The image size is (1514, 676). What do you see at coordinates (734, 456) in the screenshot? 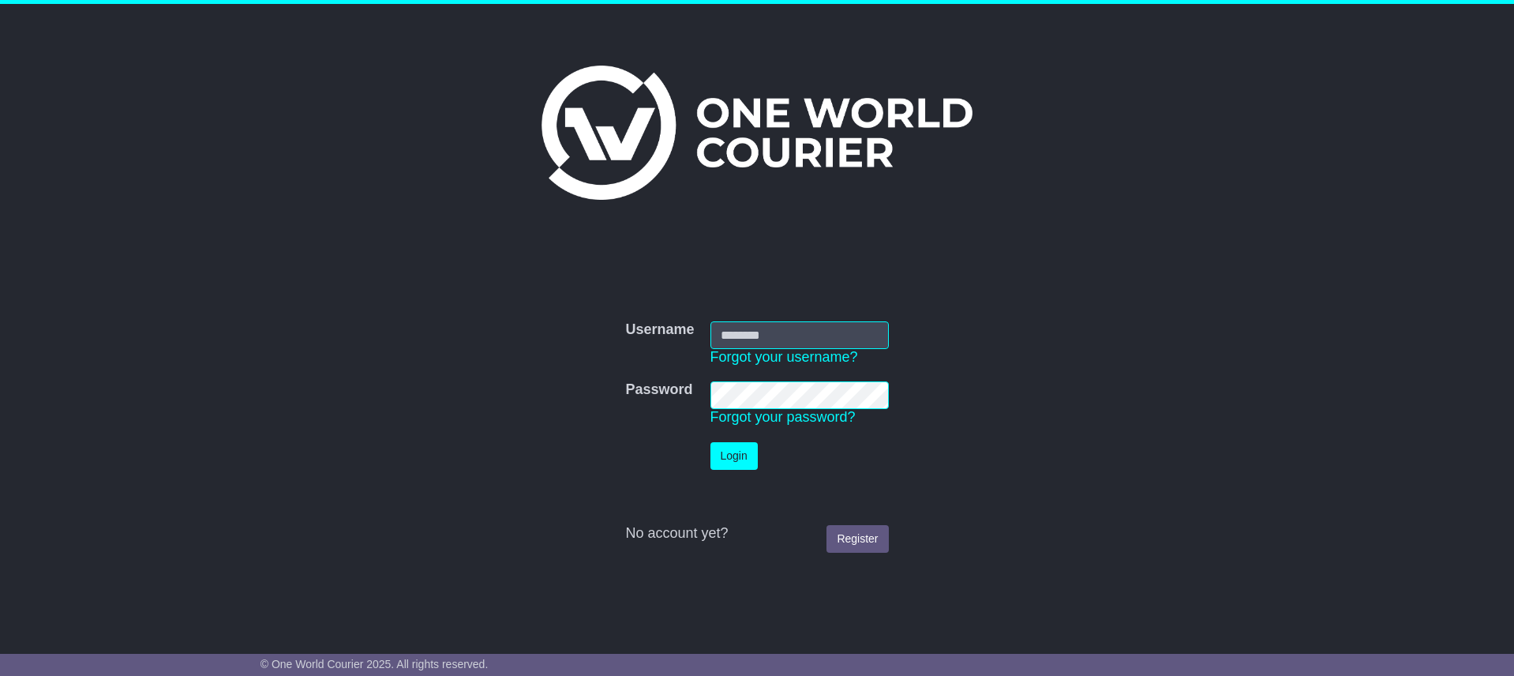
I see `button: Login` at bounding box center [734, 456].